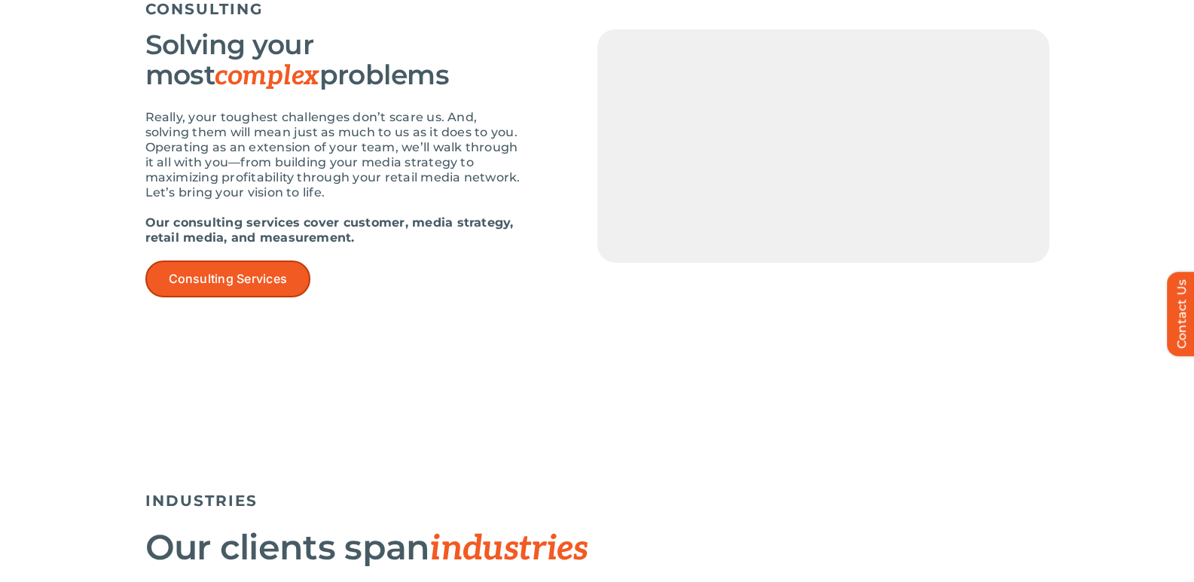  I want to click on img: Services – Consulting, so click(823, 146).